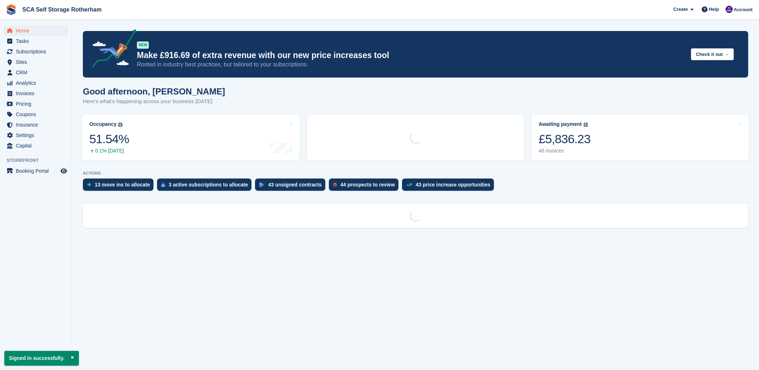 The image size is (759, 370). What do you see at coordinates (411, 55) in the screenshot?
I see `p: Make £916.69 of extra revenue with our new price increases tool` at bounding box center [411, 55].